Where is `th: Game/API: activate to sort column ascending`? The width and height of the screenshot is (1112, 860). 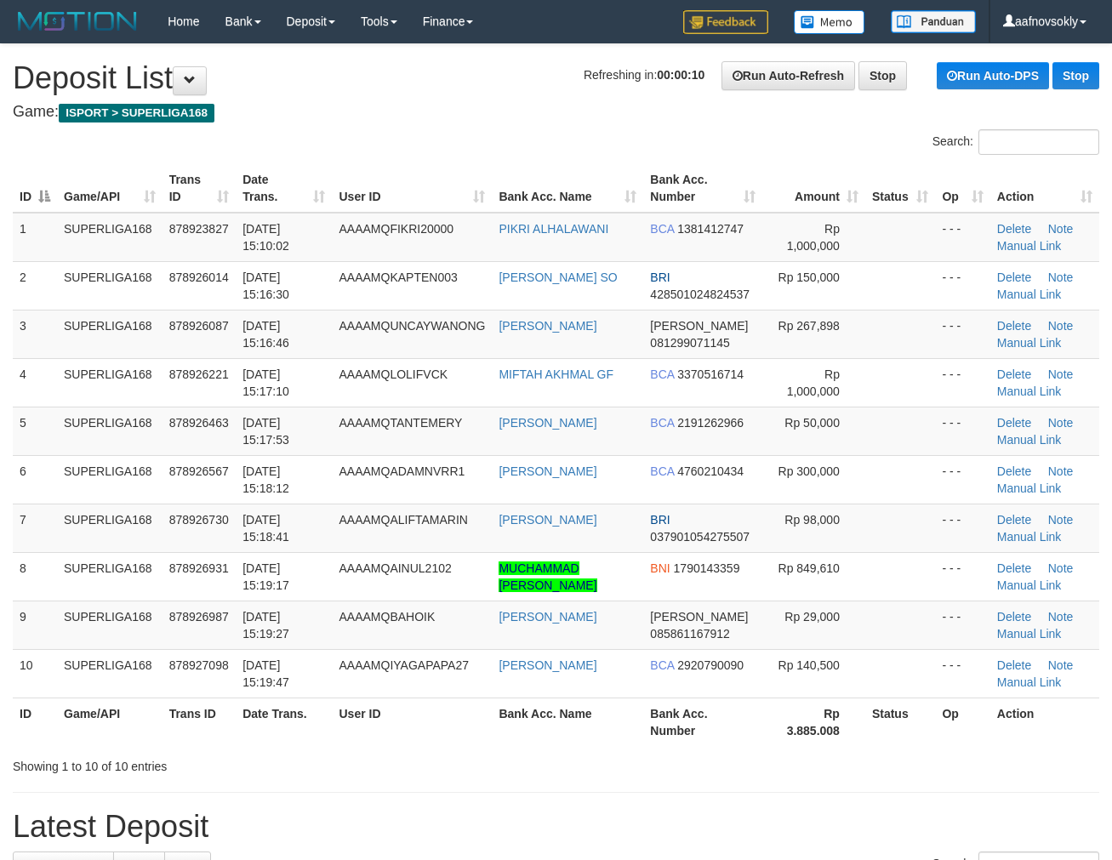
th: Game/API: activate to sort column ascending is located at coordinates (110, 188).